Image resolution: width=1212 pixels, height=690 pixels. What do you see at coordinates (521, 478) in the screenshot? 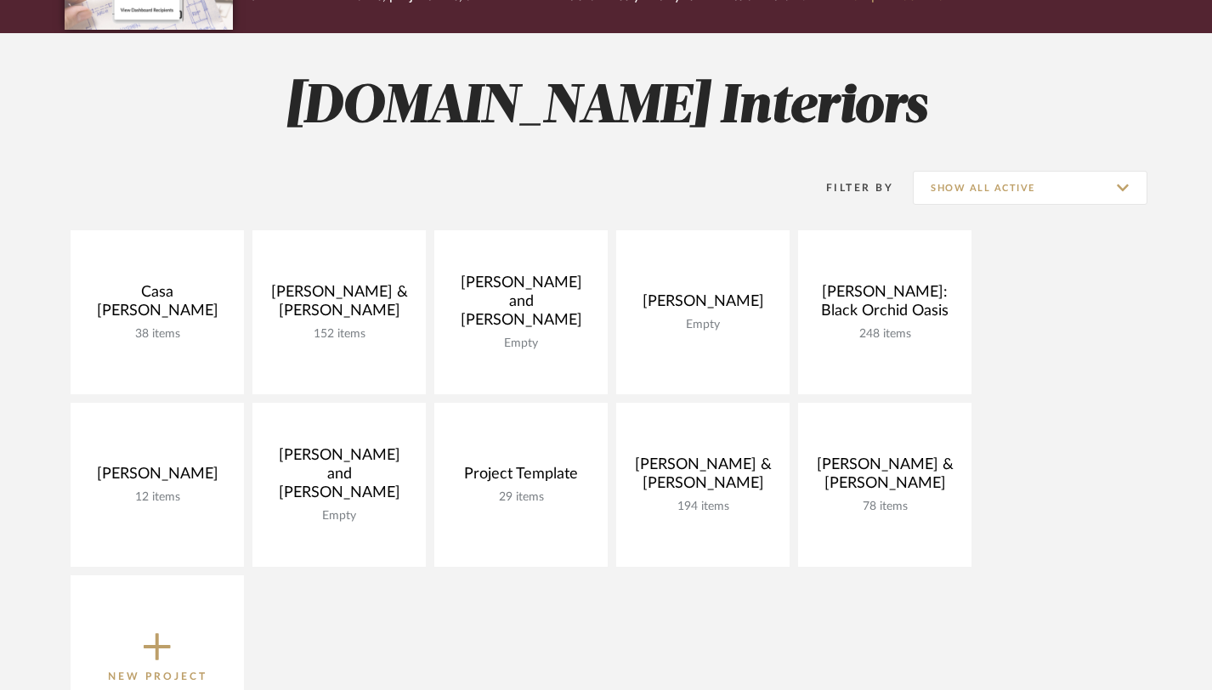
I see `div: Project Template` at bounding box center [521, 478].